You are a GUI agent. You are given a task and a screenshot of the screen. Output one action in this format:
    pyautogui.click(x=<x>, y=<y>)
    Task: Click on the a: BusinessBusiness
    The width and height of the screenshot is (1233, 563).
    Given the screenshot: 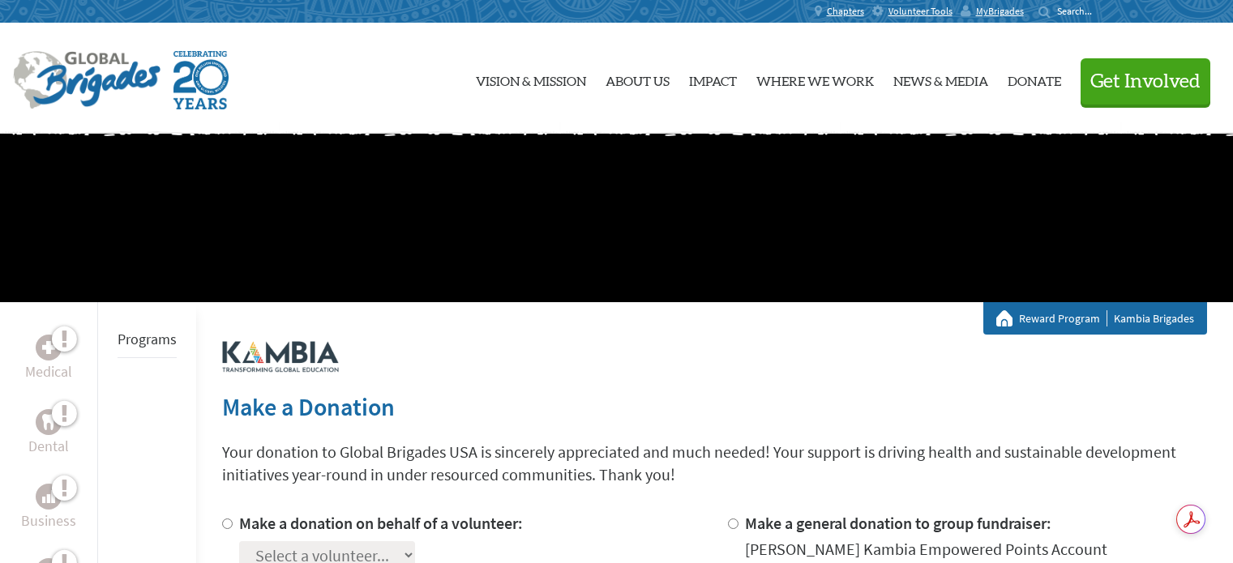 What is the action you would take?
    pyautogui.click(x=49, y=508)
    